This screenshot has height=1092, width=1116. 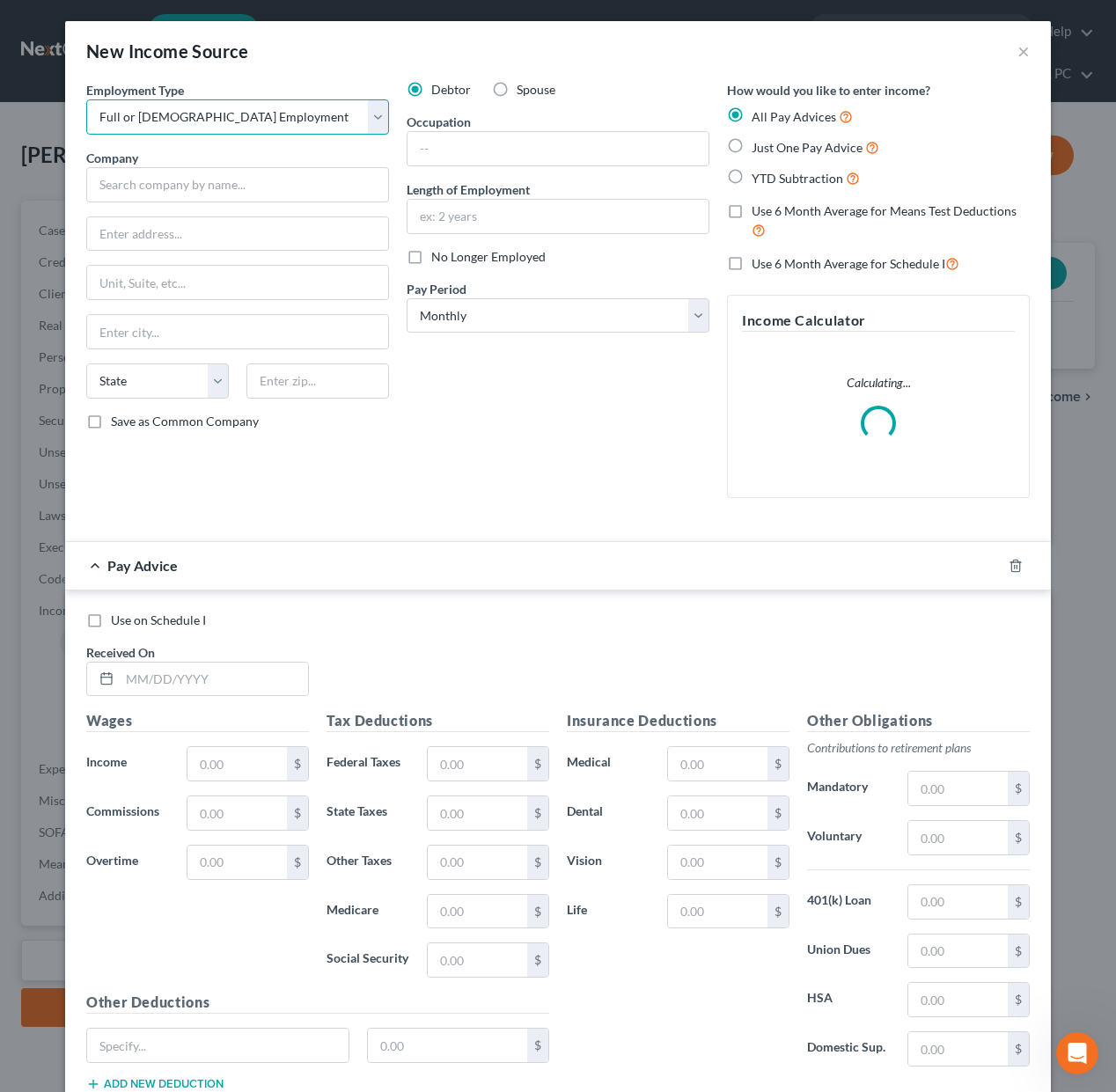 I want to click on h5: Other Deductions, so click(x=317, y=1002).